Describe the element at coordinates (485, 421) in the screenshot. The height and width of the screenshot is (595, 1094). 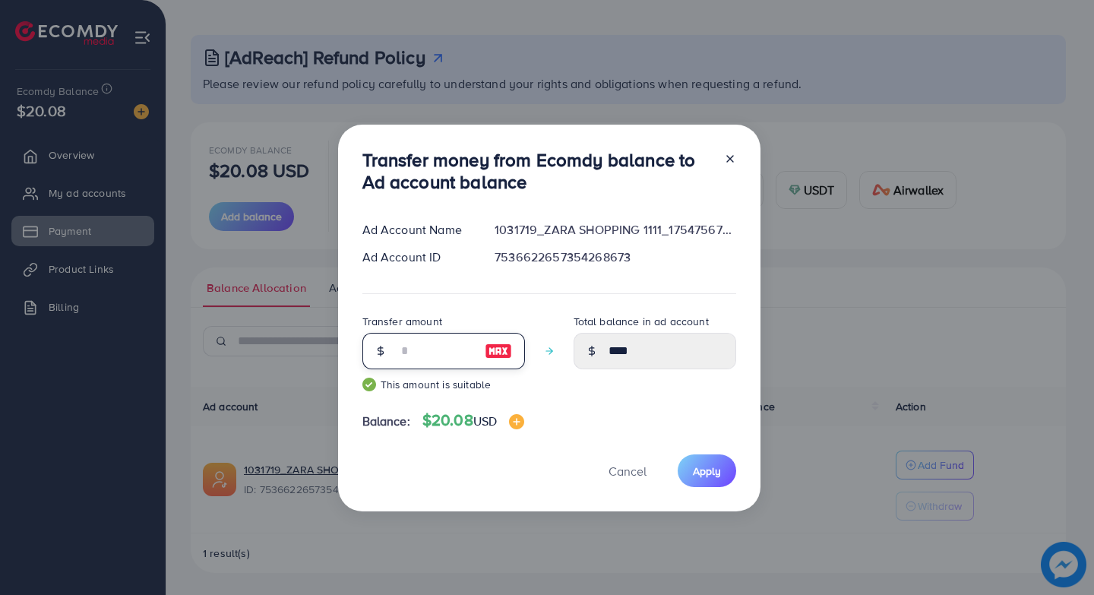
I see `span: USD` at that location.